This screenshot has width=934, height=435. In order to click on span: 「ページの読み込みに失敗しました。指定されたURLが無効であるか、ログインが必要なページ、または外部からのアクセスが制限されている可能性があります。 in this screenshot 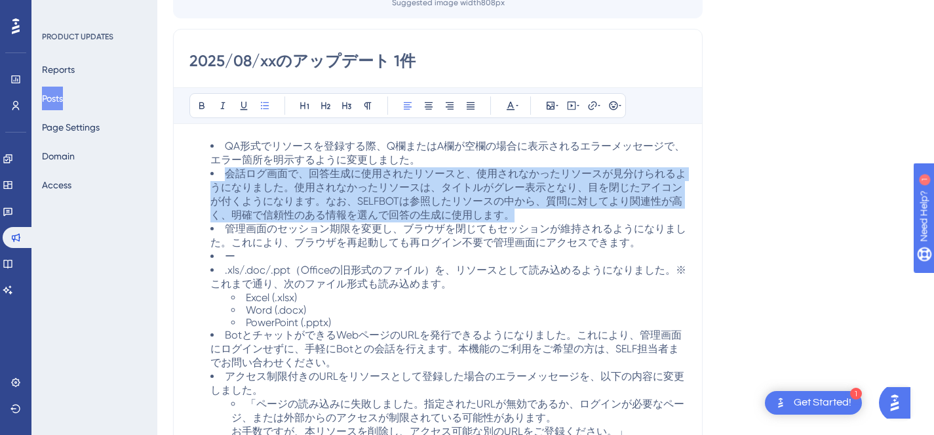, I will do `click(458, 410)`.